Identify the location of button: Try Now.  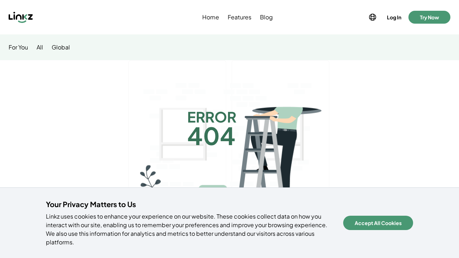
(430, 17).